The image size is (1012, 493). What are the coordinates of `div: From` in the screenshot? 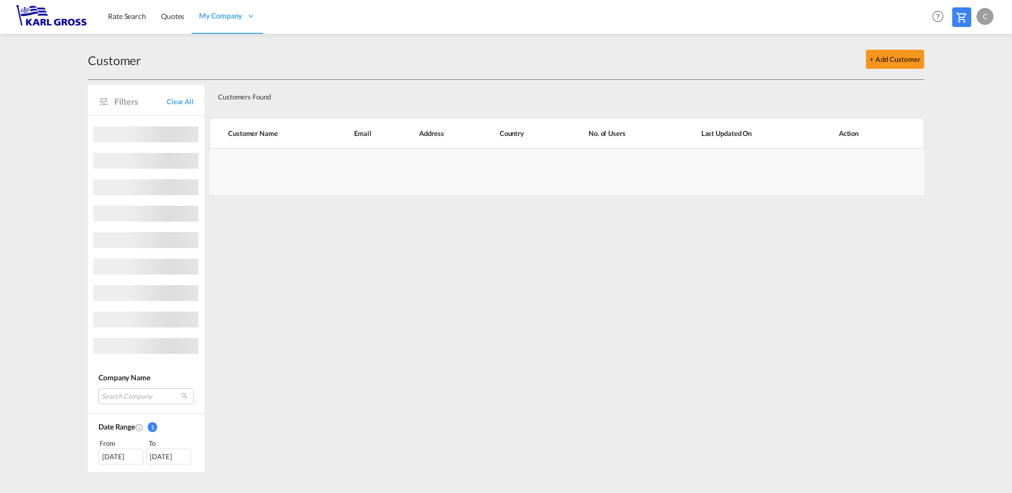 It's located at (122, 444).